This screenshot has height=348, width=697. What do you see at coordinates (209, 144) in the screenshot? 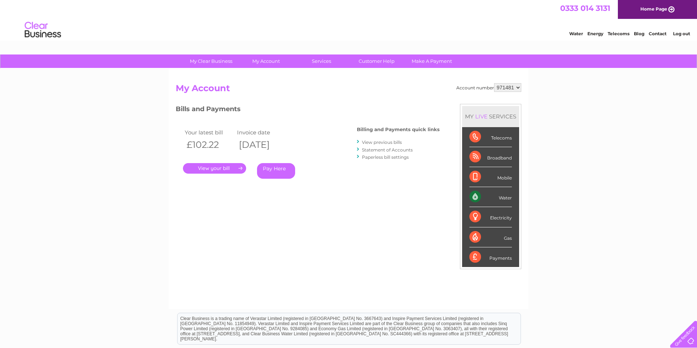
I see `th: £102.22` at bounding box center [209, 144].